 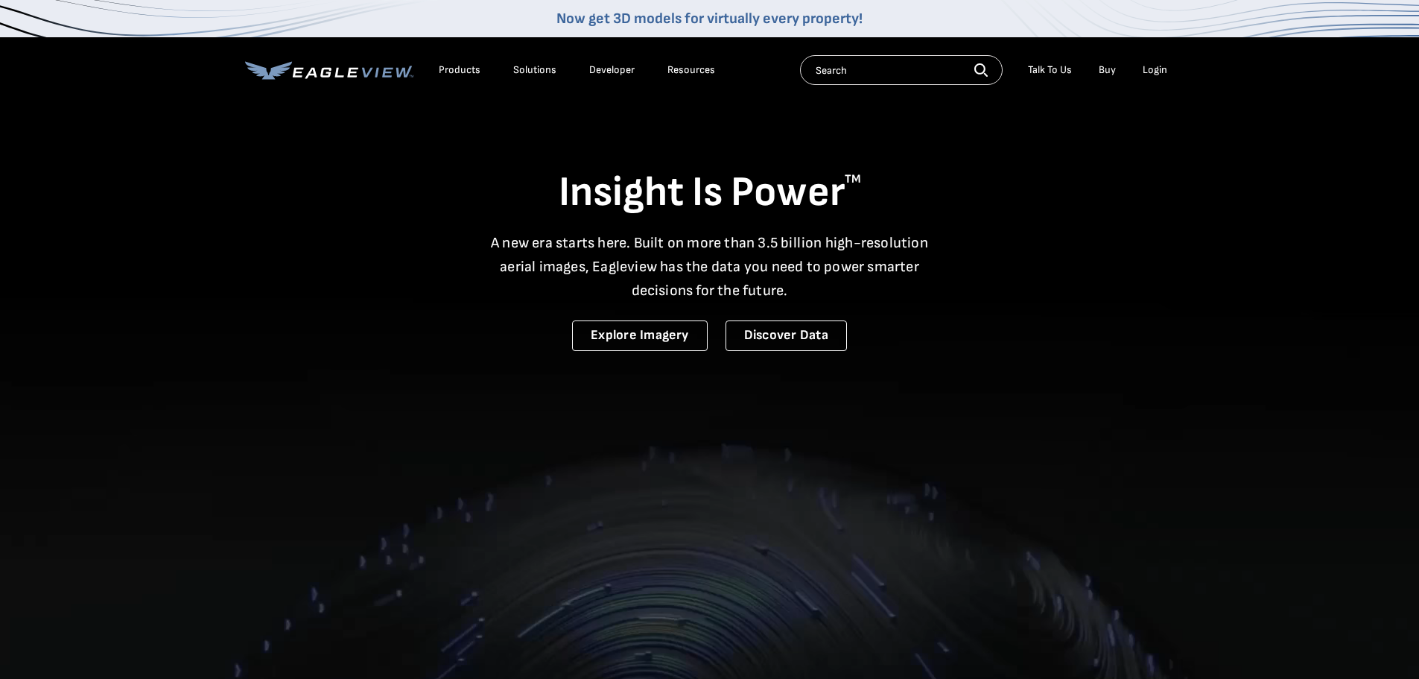 I want to click on div: Login, so click(x=1155, y=70).